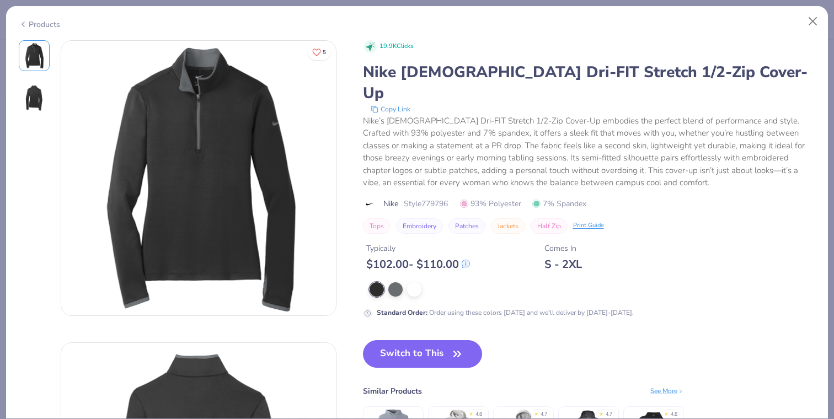 This screenshot has height=419, width=834. Describe the element at coordinates (490, 203) in the screenshot. I see `span: 93% Polyester` at that location.